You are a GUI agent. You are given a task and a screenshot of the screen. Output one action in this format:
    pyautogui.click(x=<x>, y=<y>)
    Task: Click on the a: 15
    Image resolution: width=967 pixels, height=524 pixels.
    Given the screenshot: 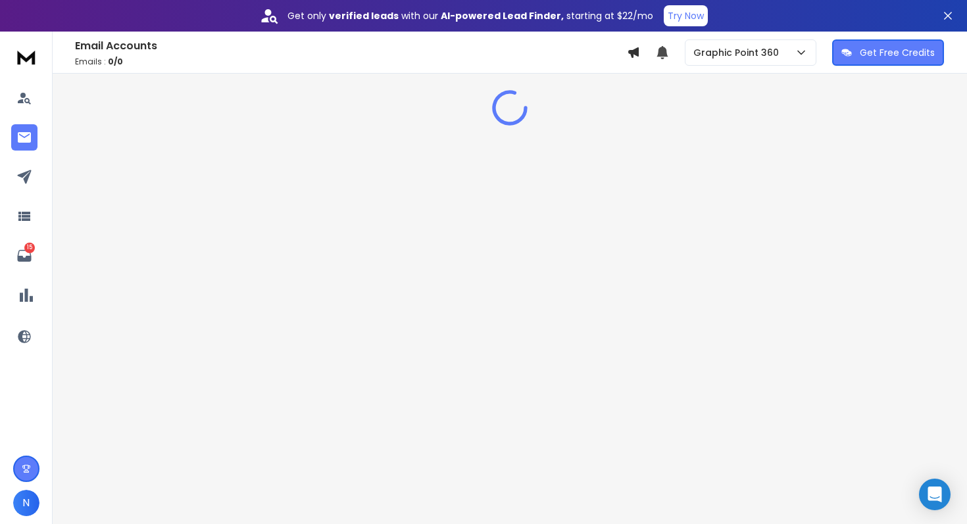 What is the action you would take?
    pyautogui.click(x=24, y=256)
    